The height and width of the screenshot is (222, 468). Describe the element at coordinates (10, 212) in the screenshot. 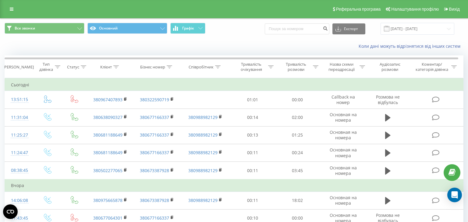

I see `button: Open CMP widget` at that location.